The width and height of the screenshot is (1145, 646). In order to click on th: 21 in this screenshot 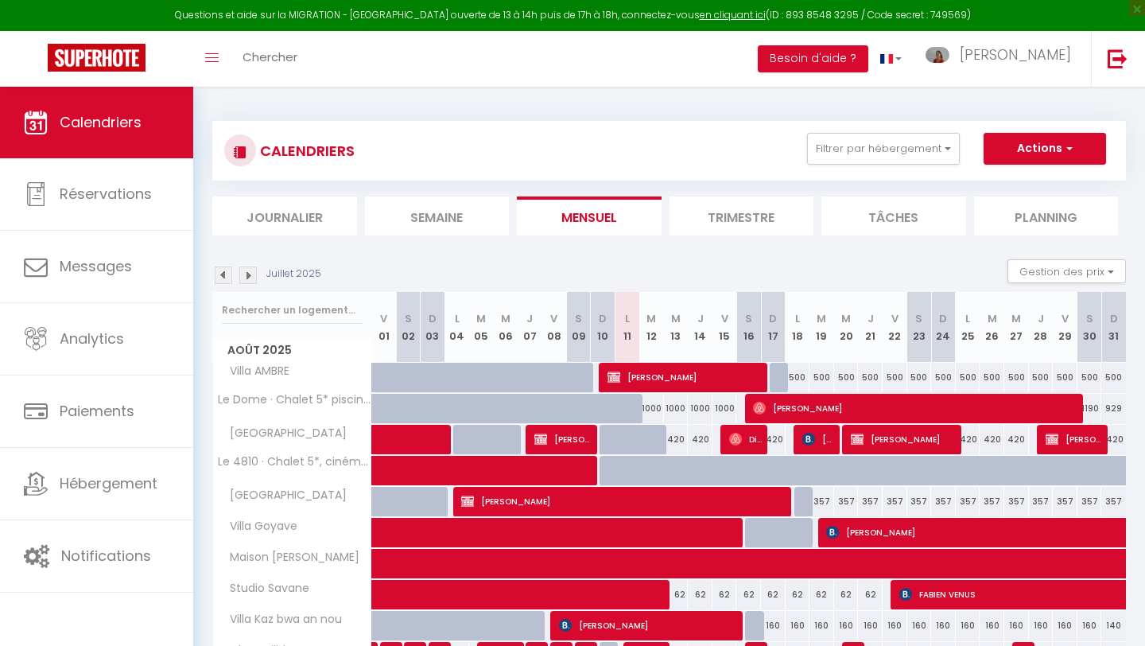, I will do `click(870, 327)`.